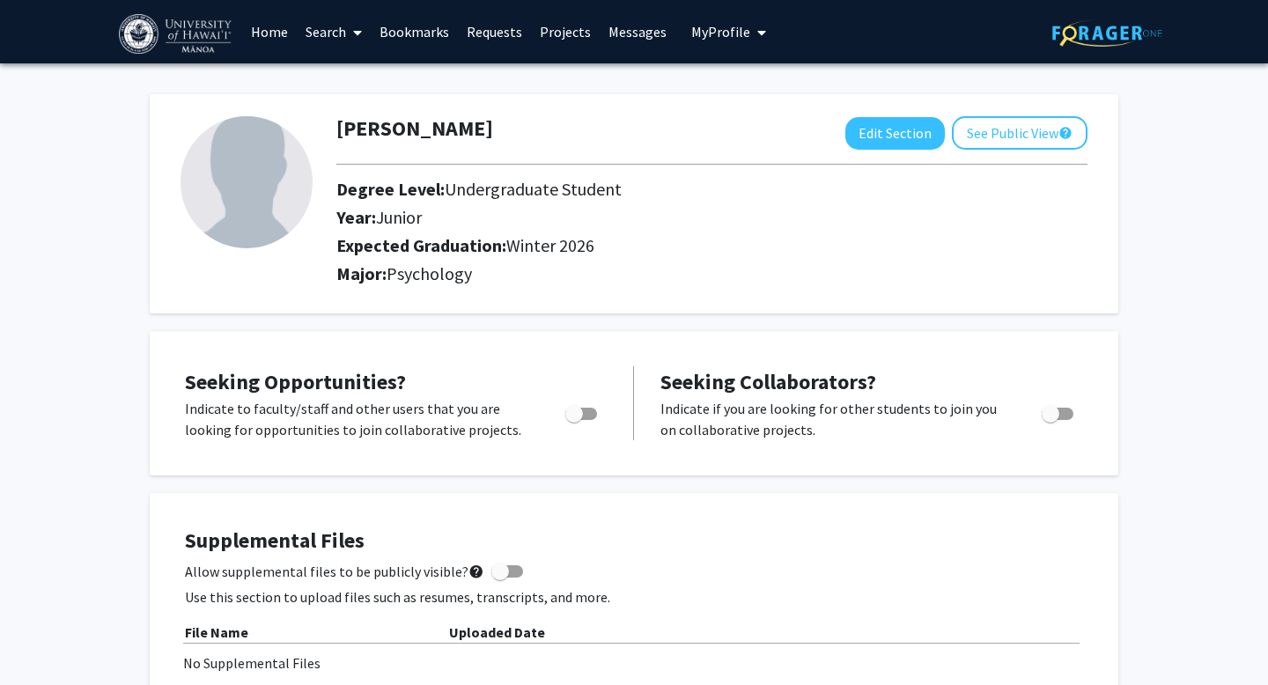 The height and width of the screenshot is (685, 1268). I want to click on a: Projects, so click(565, 32).